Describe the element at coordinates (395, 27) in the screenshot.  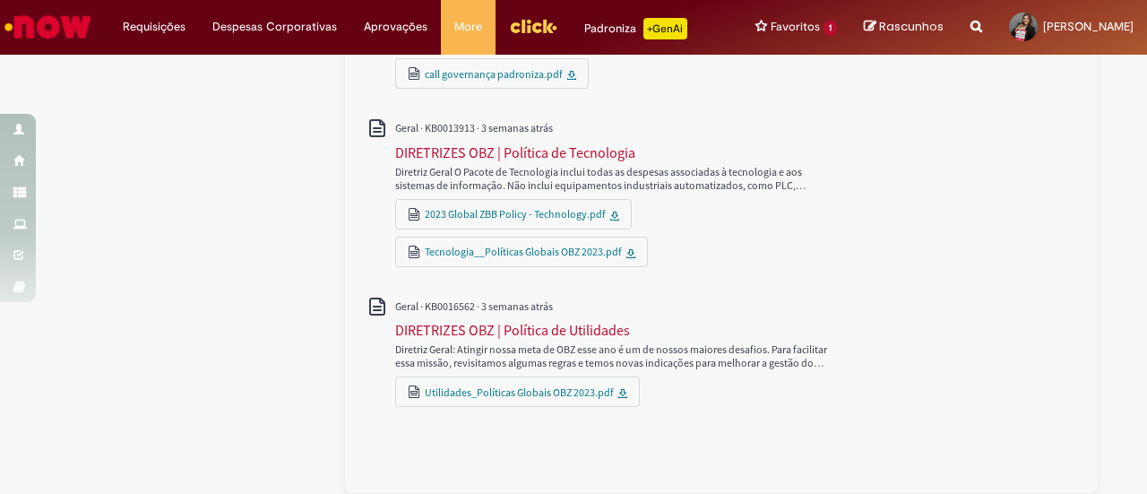
I see `span: Aprovações` at that location.